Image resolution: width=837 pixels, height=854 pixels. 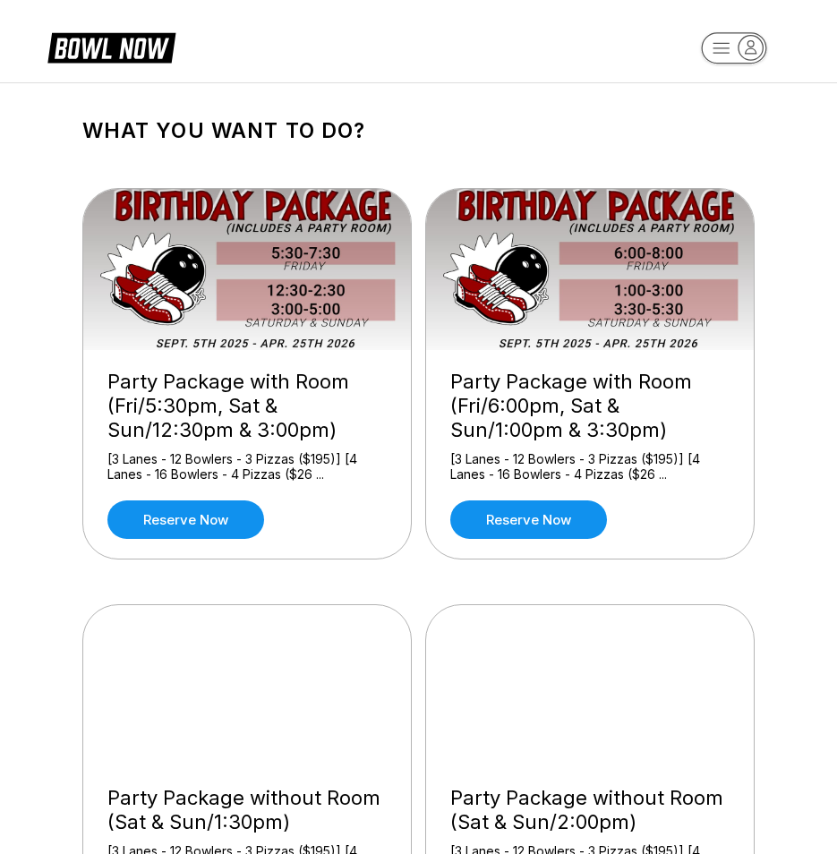 I want to click on div: Party Package with Room (Fri/6:00pm, Sat & Sun/1:00pm & 3:30pm), so click(x=590, y=405).